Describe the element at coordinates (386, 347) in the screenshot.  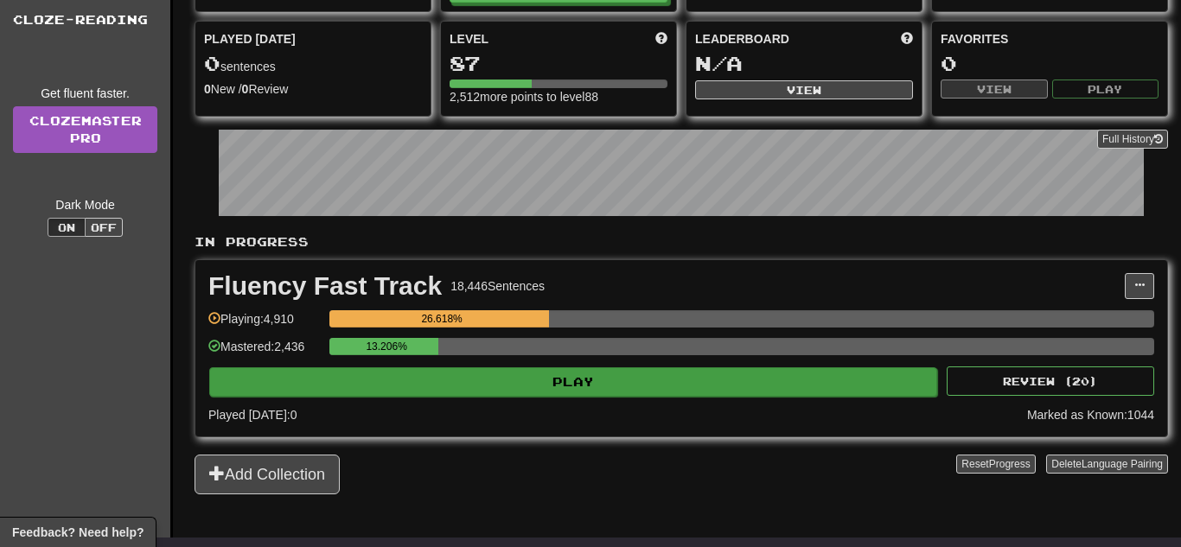
I see `div: 13.206%` at that location.